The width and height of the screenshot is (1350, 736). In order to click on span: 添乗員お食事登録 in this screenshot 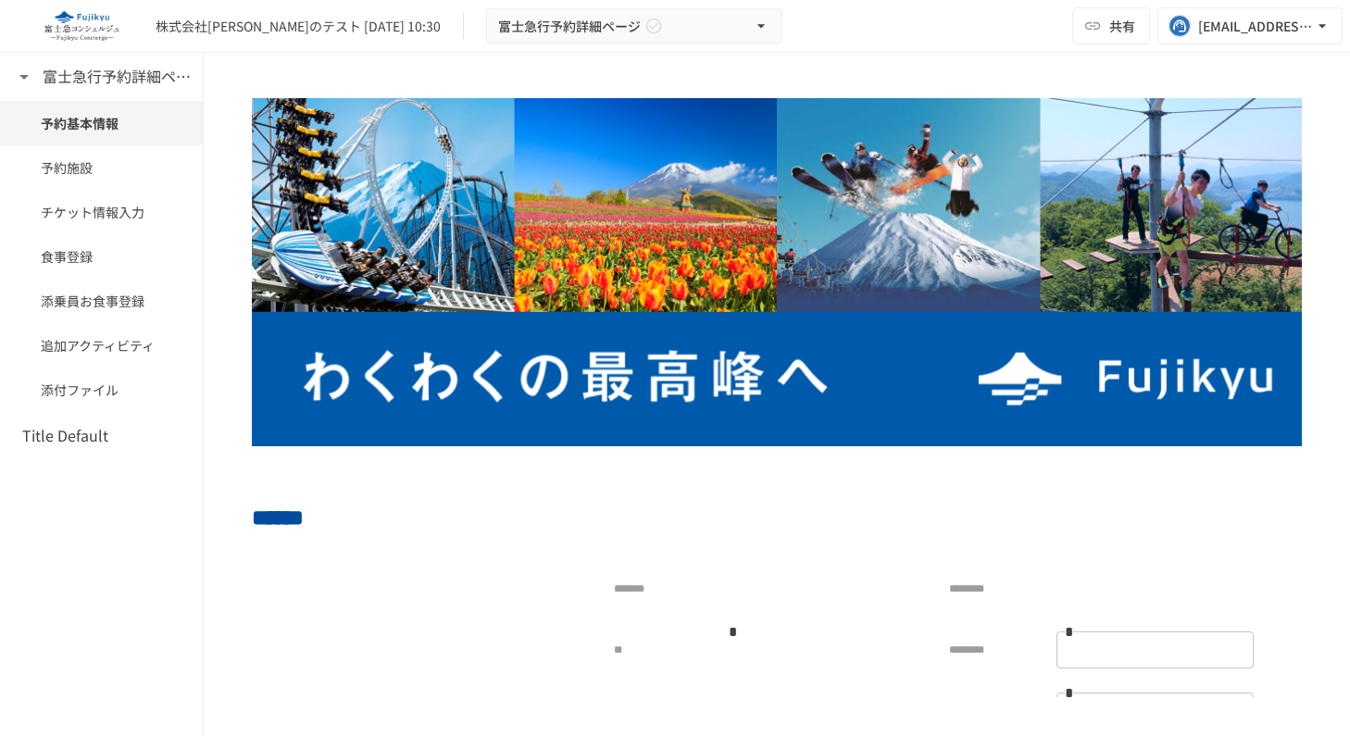, I will do `click(101, 301)`.